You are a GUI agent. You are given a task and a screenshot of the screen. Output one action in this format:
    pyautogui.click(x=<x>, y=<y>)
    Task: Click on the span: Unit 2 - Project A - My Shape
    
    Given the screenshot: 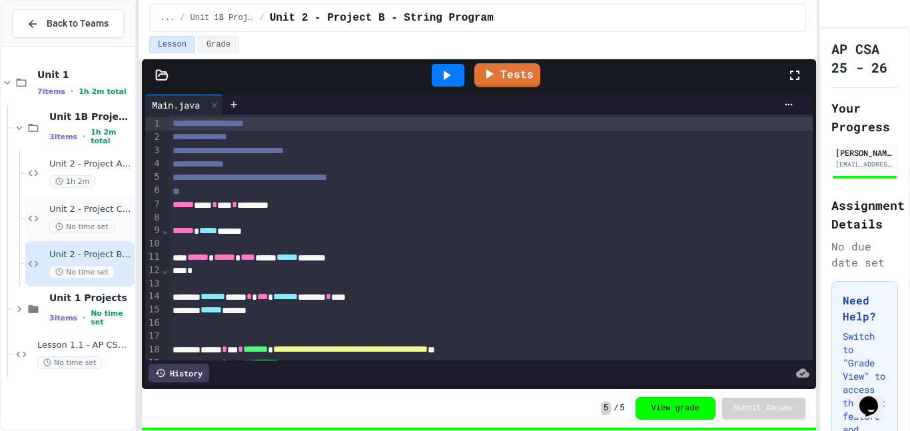 What is the action you would take?
    pyautogui.click(x=91, y=164)
    